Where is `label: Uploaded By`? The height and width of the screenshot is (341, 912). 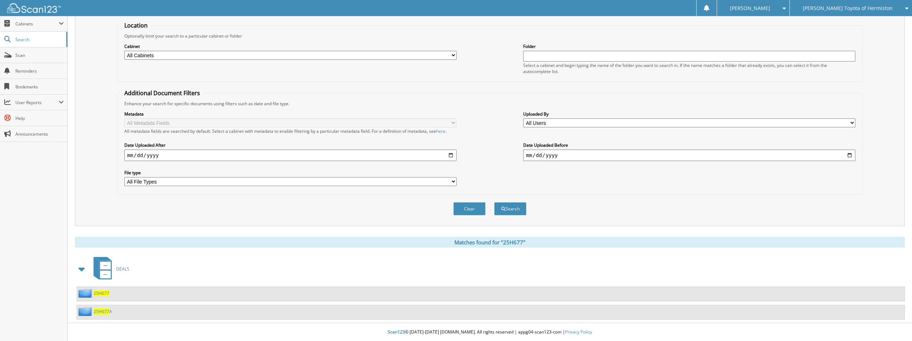
label: Uploaded By is located at coordinates (689, 114).